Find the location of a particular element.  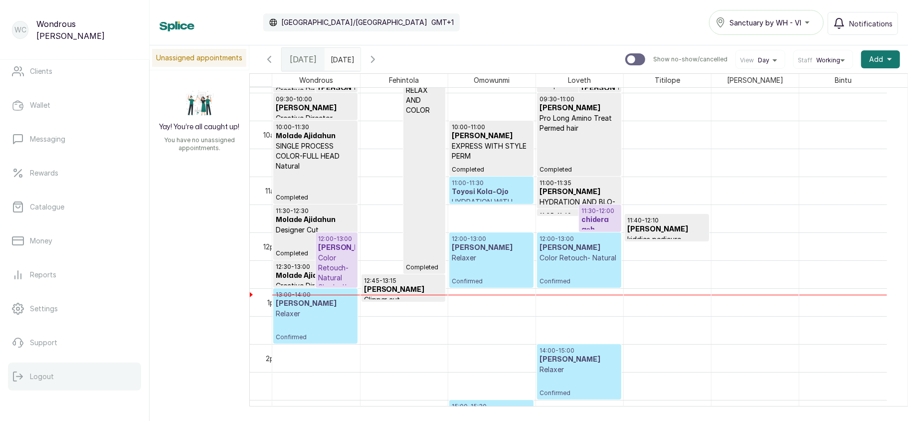

a: Money is located at coordinates (74, 241).